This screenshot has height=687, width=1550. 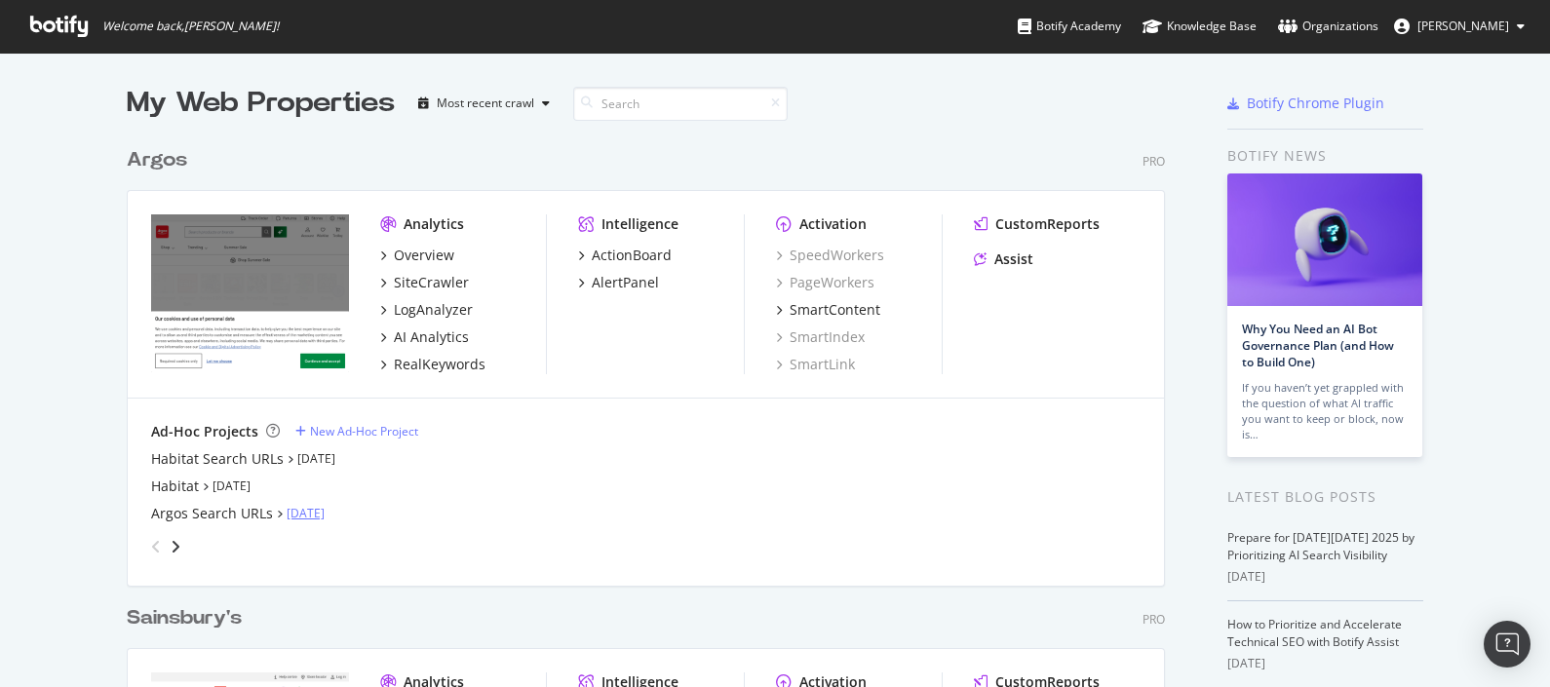 What do you see at coordinates (1318, 345) in the screenshot?
I see `a: Why You Need an AI Bot Governance Plan (and How to Build One)` at bounding box center [1318, 345].